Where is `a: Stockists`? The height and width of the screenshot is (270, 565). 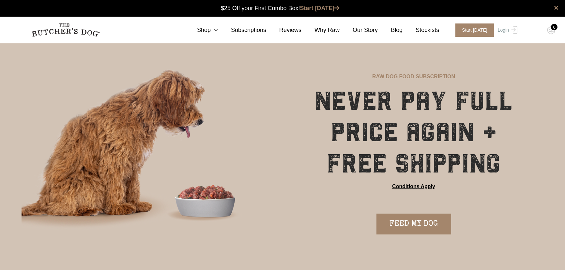
a: Stockists is located at coordinates (421, 30).